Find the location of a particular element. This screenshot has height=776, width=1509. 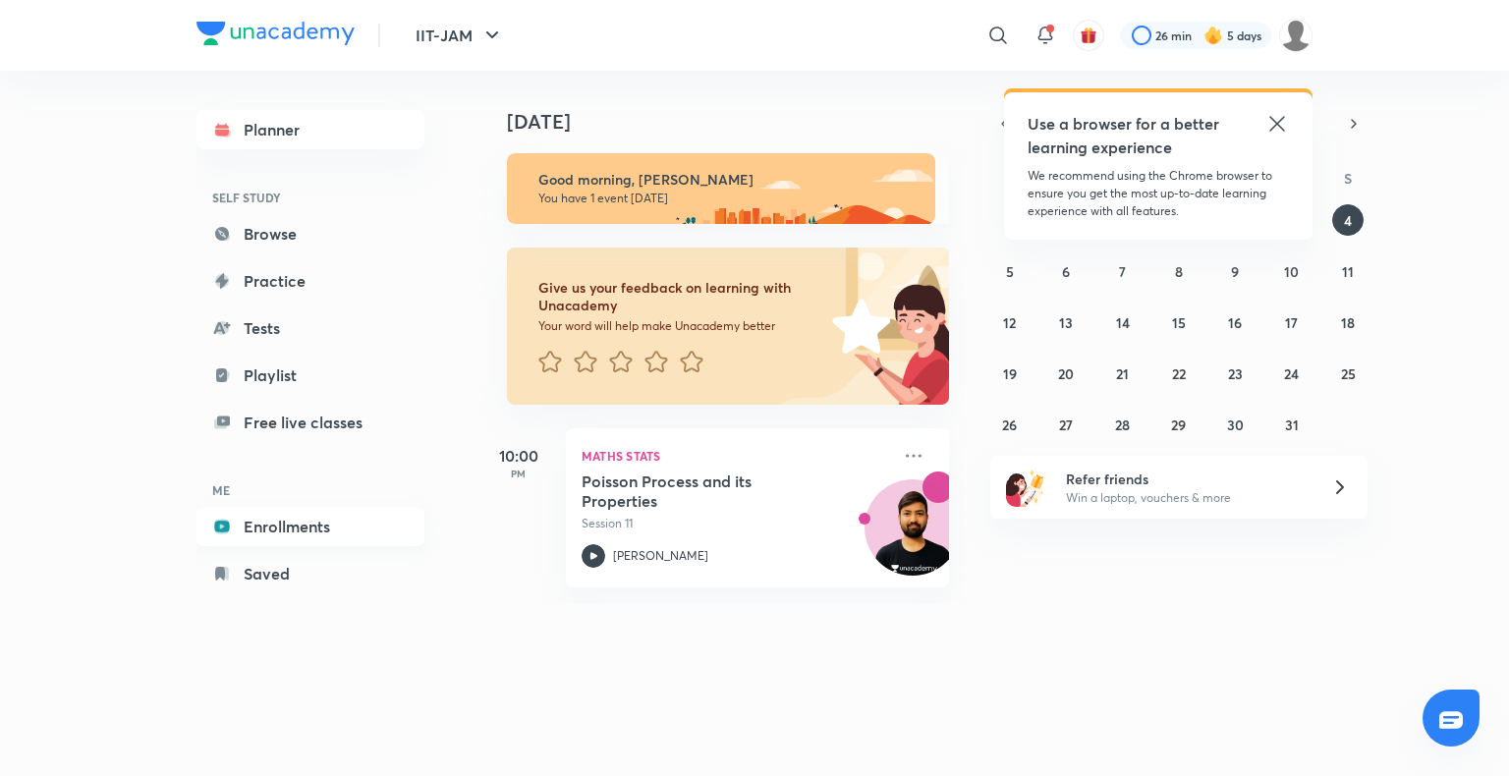

abbr: October 10, 2025 is located at coordinates (1291, 271).